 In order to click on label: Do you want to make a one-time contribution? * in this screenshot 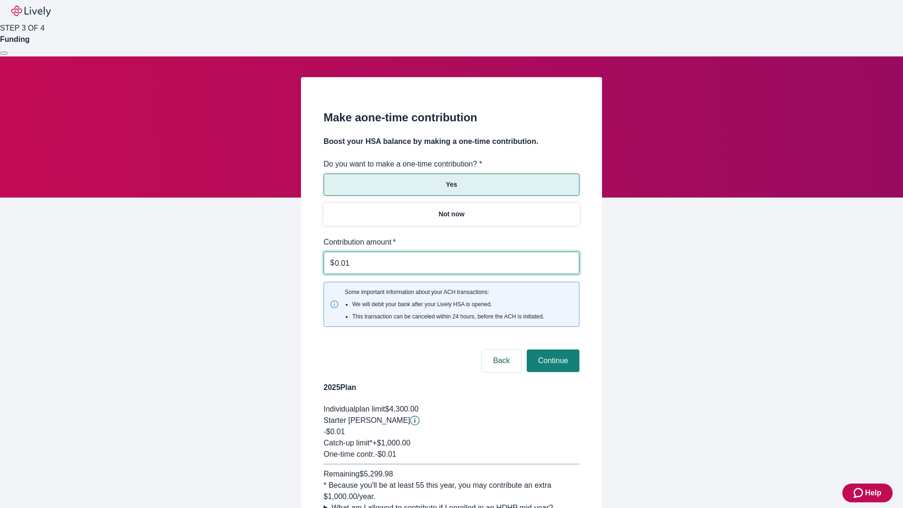, I will do `click(403, 164)`.